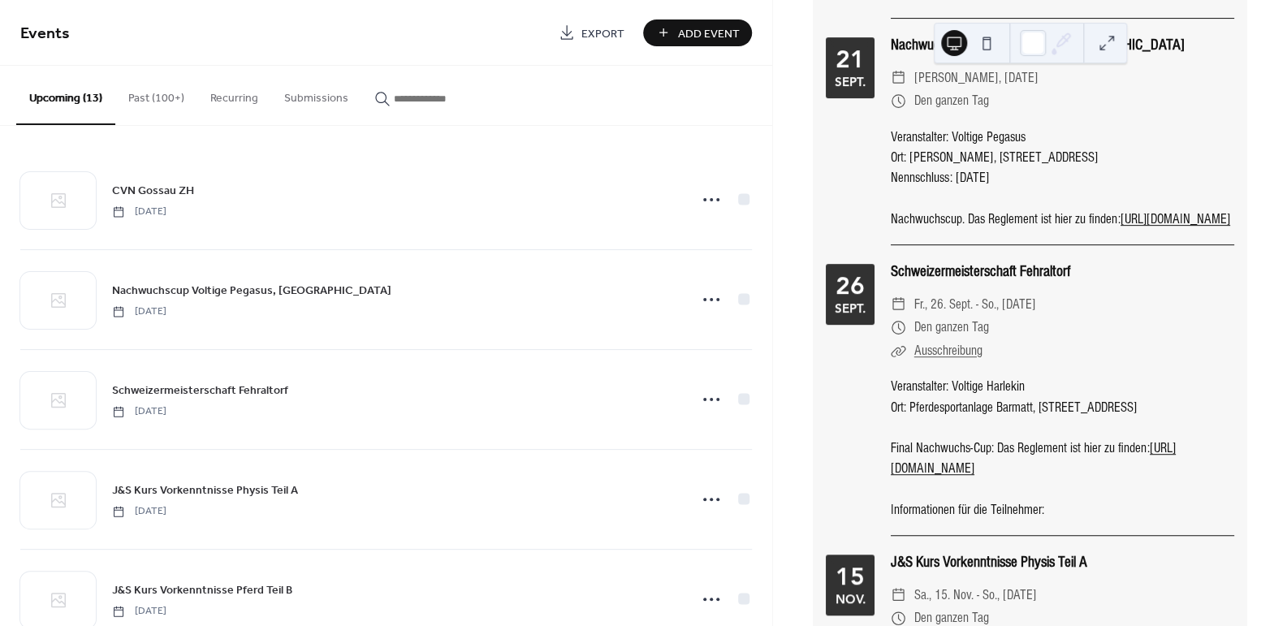 Image resolution: width=1287 pixels, height=626 pixels. I want to click on a: J&S Kurs Vorkenntnisse Pferd Teil B, so click(202, 590).